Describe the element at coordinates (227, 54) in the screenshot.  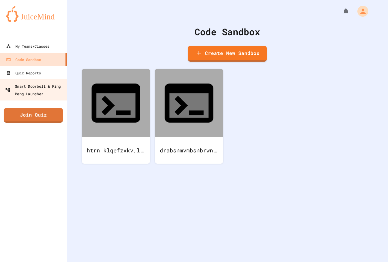
I see `a: Create New Sandbox` at that location.